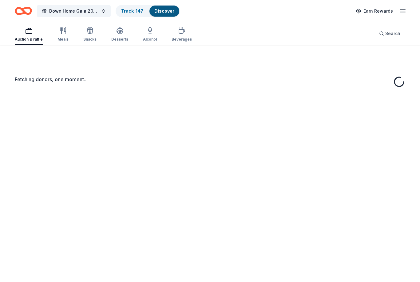  I want to click on a: Discover, so click(164, 11).